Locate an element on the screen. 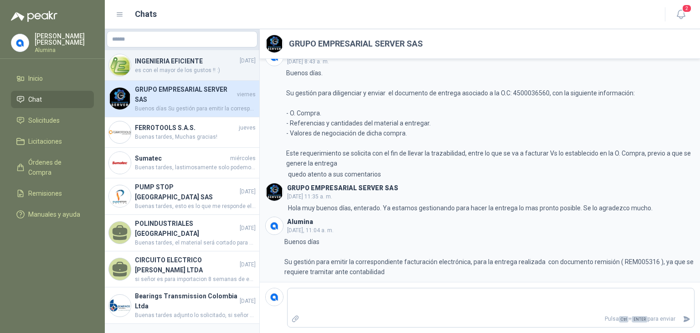 The width and height of the screenshot is (700, 333). p: Alumina is located at coordinates (64, 50).